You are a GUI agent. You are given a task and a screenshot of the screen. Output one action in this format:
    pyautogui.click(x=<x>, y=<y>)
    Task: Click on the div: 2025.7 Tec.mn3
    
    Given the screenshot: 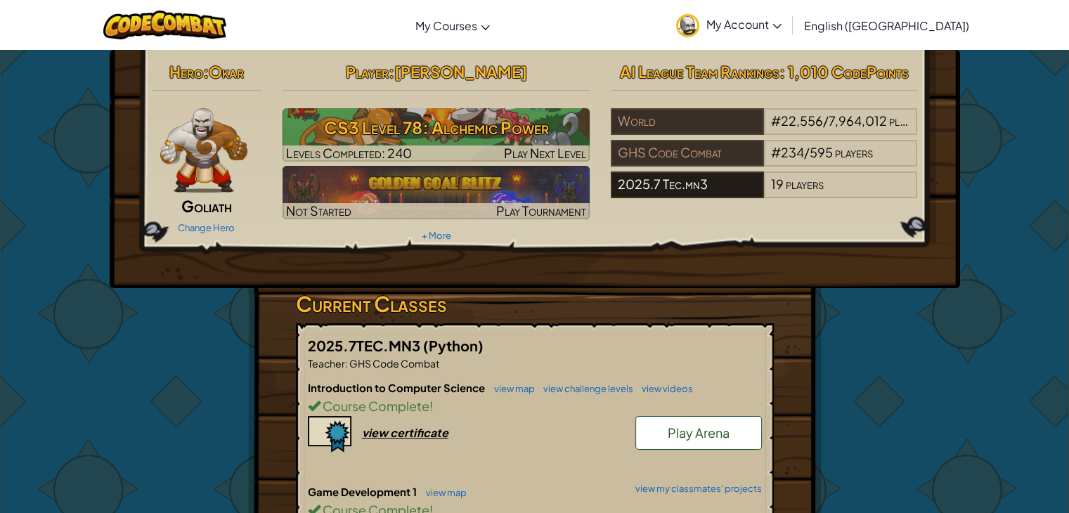 What is the action you would take?
    pyautogui.click(x=688, y=185)
    